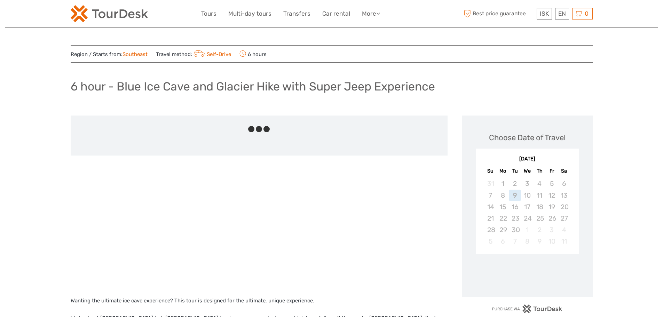 This screenshot has width=663, height=317. What do you see at coordinates (527, 207) in the screenshot?
I see `div: Not available Wednesday, September 17th, 2025` at bounding box center [527, 207].